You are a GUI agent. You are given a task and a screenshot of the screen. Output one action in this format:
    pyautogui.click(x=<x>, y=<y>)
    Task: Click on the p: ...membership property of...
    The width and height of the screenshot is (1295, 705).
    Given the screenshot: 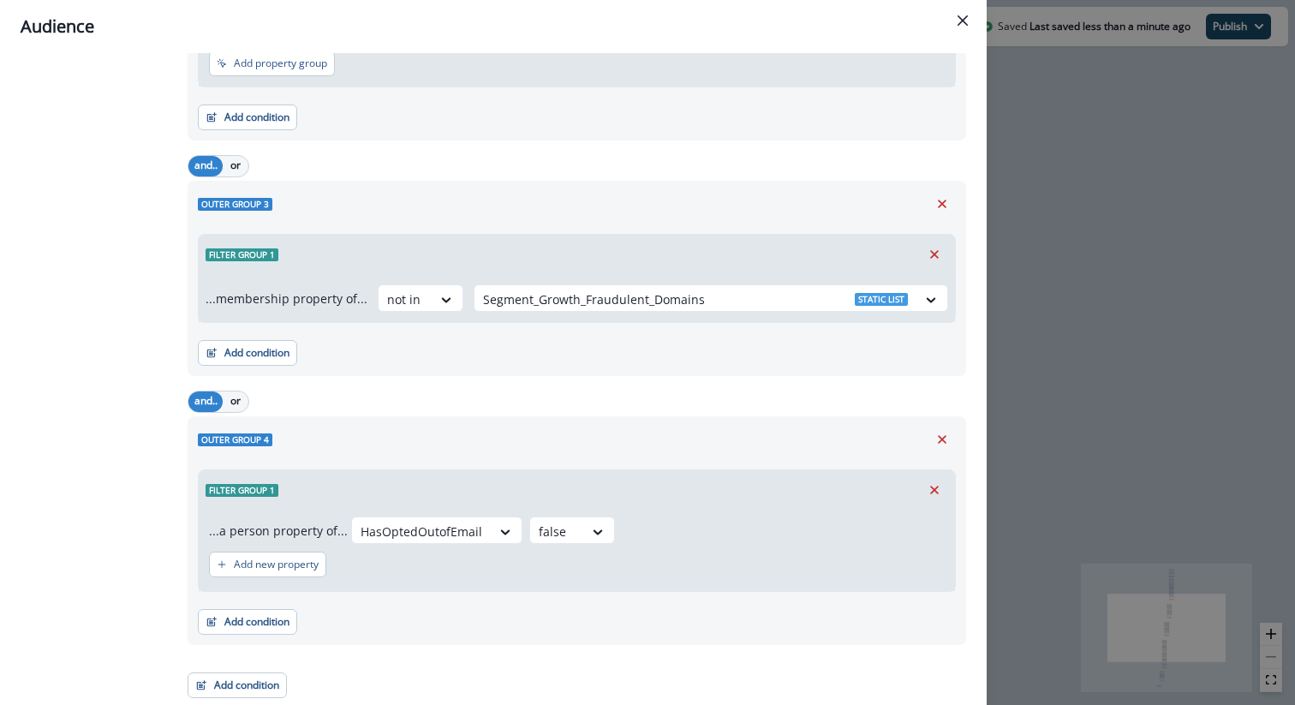 What is the action you would take?
    pyautogui.click(x=286, y=298)
    